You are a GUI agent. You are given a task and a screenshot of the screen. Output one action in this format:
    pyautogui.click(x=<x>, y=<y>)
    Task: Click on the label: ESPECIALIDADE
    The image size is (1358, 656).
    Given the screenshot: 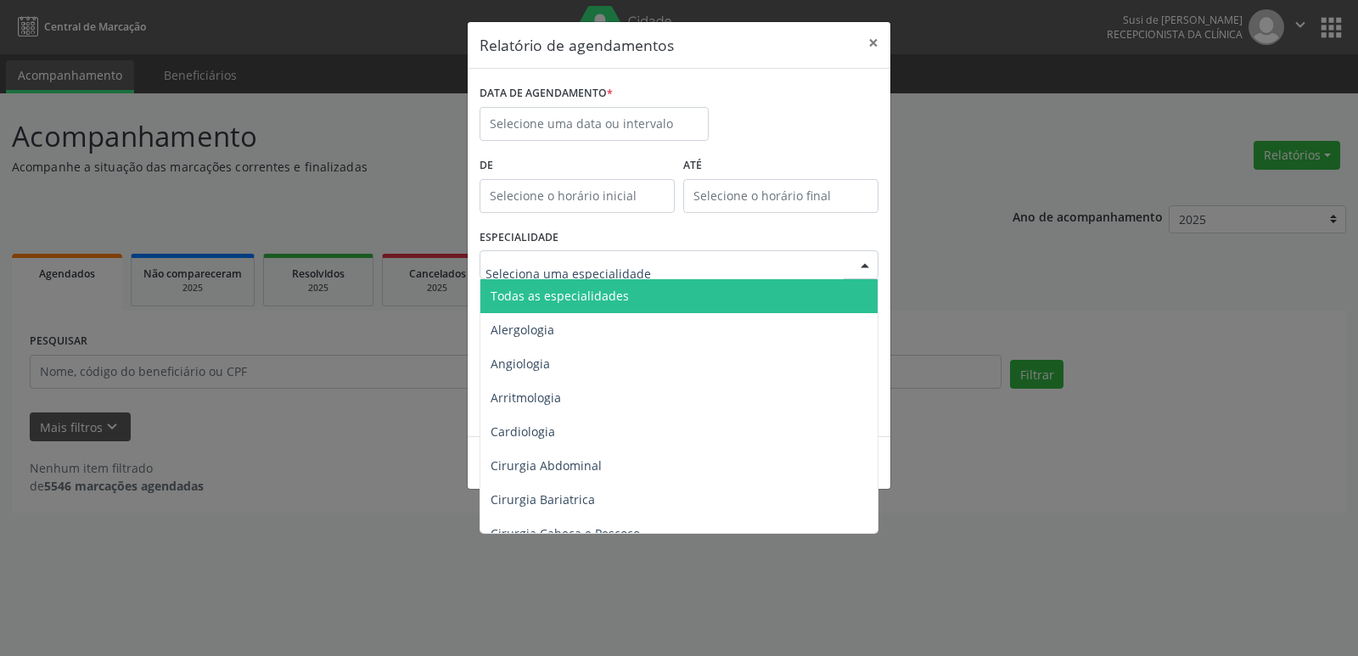 What is the action you would take?
    pyautogui.click(x=519, y=238)
    